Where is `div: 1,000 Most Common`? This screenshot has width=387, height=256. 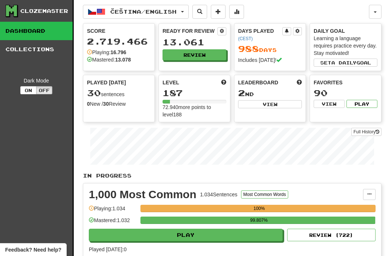 div: 1,000 Most Common is located at coordinates (143, 195).